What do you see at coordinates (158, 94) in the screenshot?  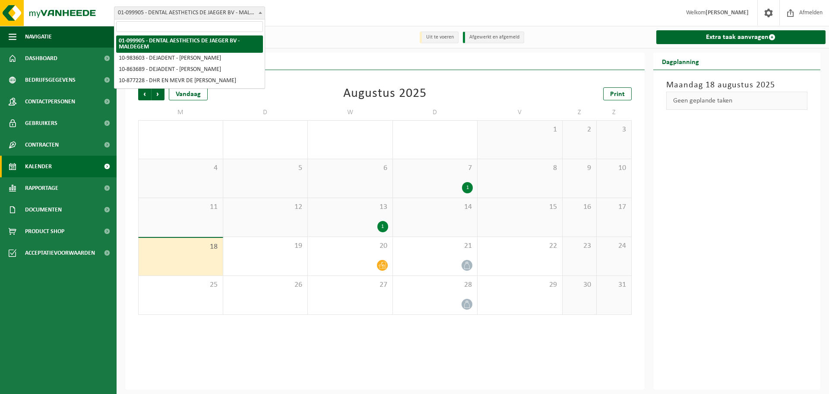 I see `span: Volgende` at bounding box center [158, 94].